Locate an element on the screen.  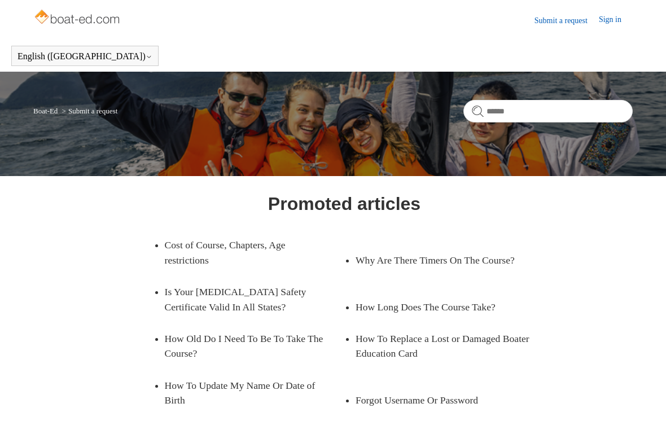
a: How To Replace a Lost or Damaged Boater Education Card is located at coordinates (446, 346).